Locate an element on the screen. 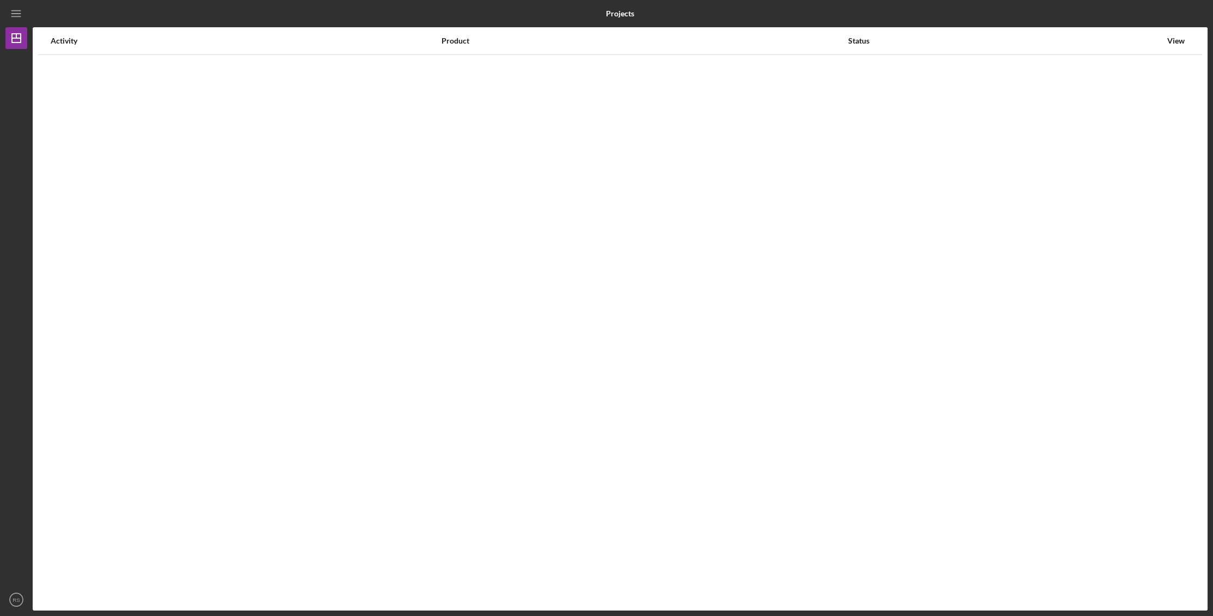  div: Status is located at coordinates (1004, 41).